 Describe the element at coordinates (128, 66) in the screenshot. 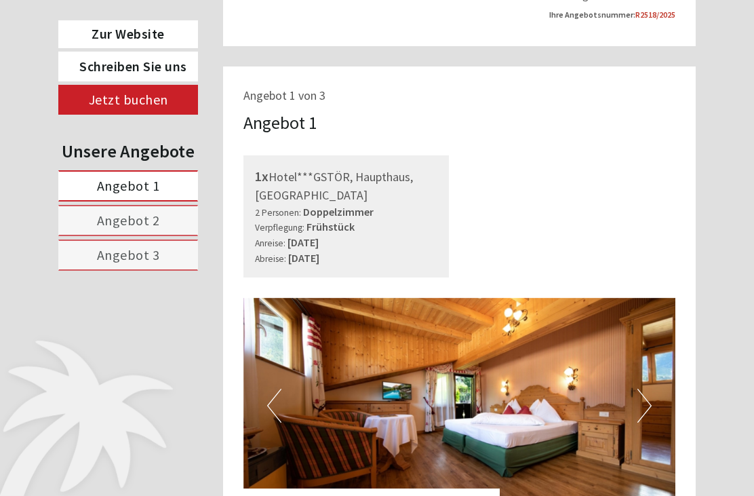

I see `a: Schreiben Sie uns` at that location.